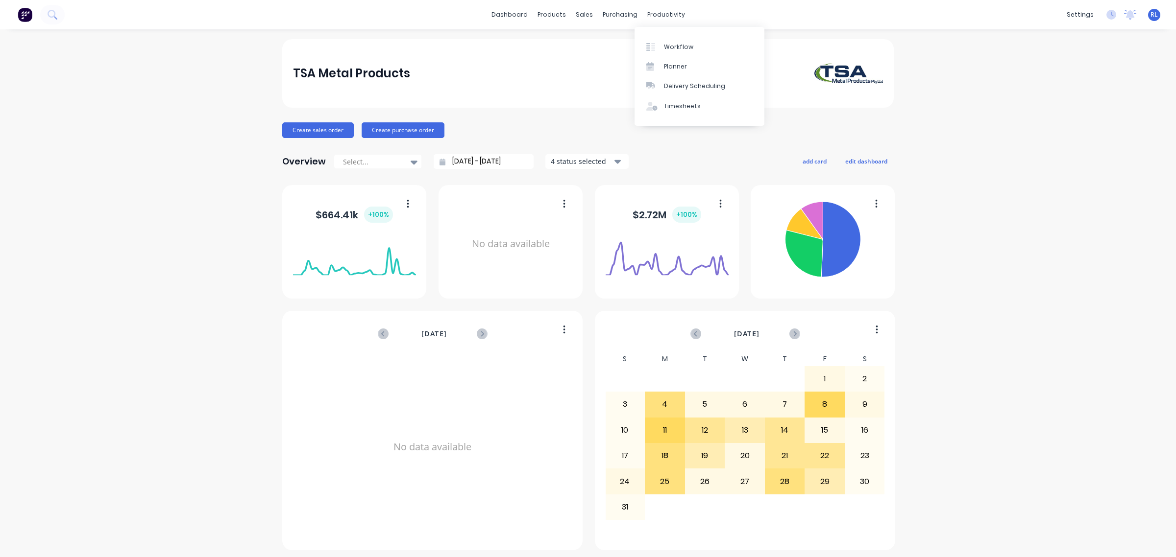  Describe the element at coordinates (625, 405) in the screenshot. I see `div: 3` at that location.